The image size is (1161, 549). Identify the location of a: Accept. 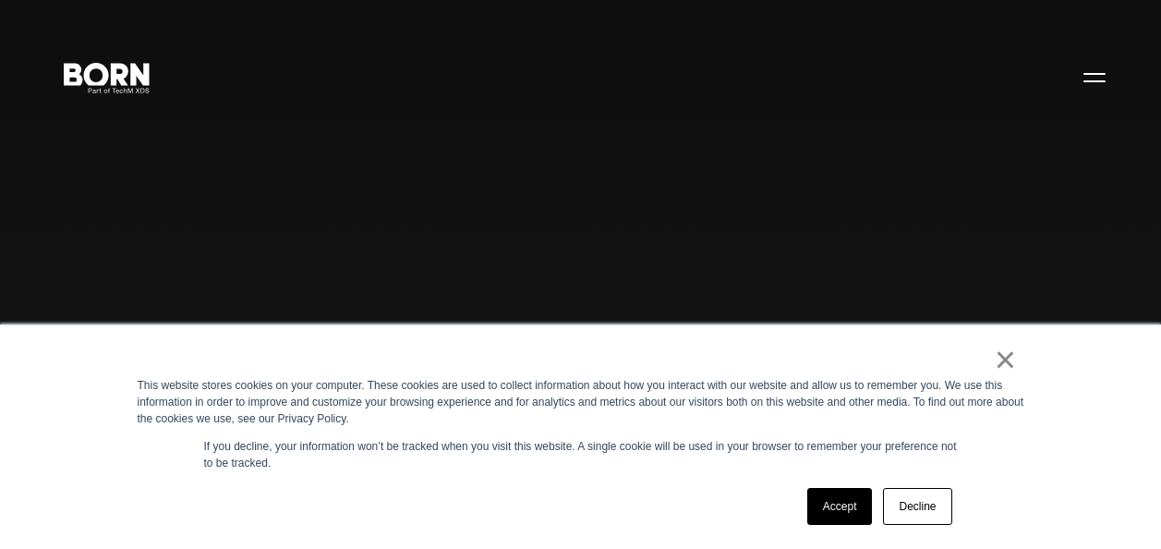
(840, 506).